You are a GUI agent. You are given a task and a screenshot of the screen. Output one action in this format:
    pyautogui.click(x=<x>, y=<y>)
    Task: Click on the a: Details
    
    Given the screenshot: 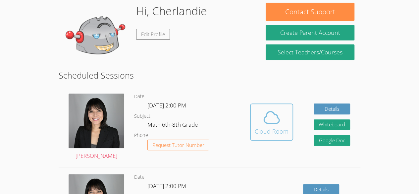 What is the action you would take?
    pyautogui.click(x=332, y=109)
    